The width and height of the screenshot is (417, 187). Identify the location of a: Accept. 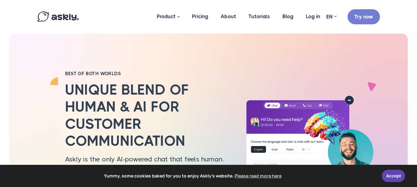
(393, 176).